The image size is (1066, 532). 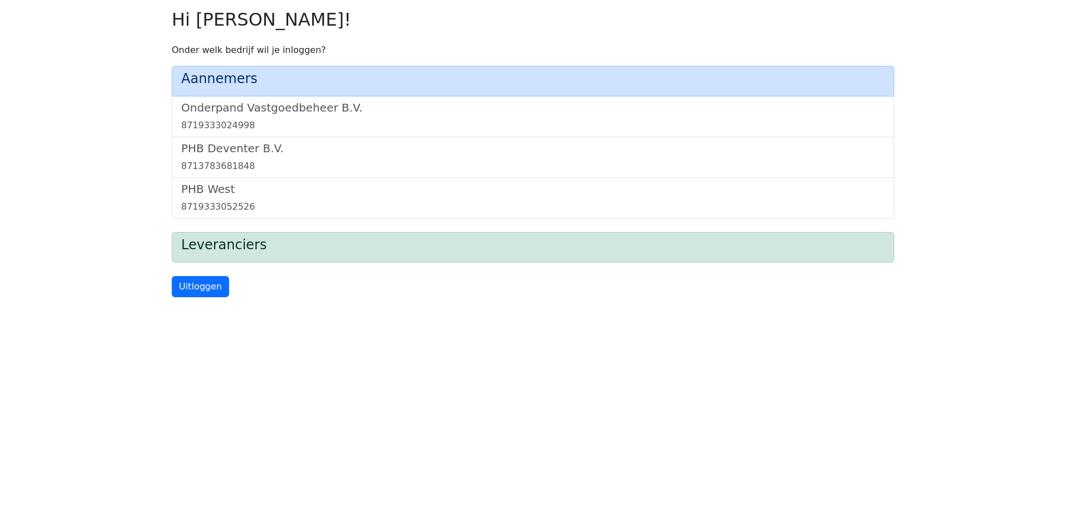 What do you see at coordinates (533, 198) in the screenshot?
I see `a: PHB West8719333052526` at bounding box center [533, 198].